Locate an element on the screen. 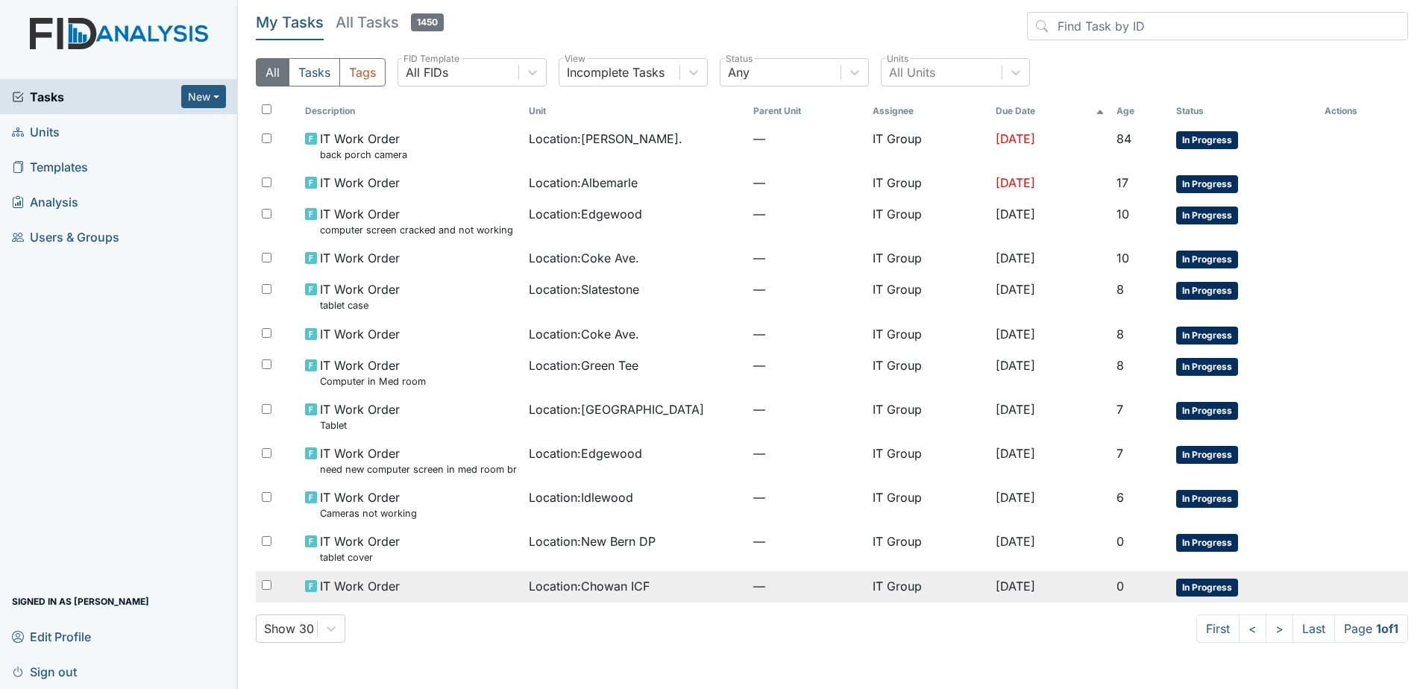 The width and height of the screenshot is (1426, 689). th: Assignee is located at coordinates (928, 111).